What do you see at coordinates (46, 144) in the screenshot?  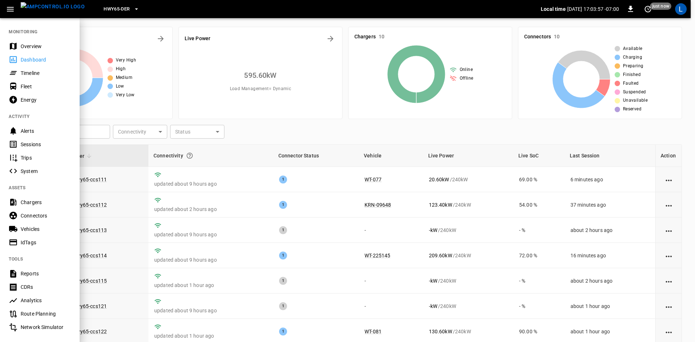 I see `div: Sessions` at bounding box center [46, 144].